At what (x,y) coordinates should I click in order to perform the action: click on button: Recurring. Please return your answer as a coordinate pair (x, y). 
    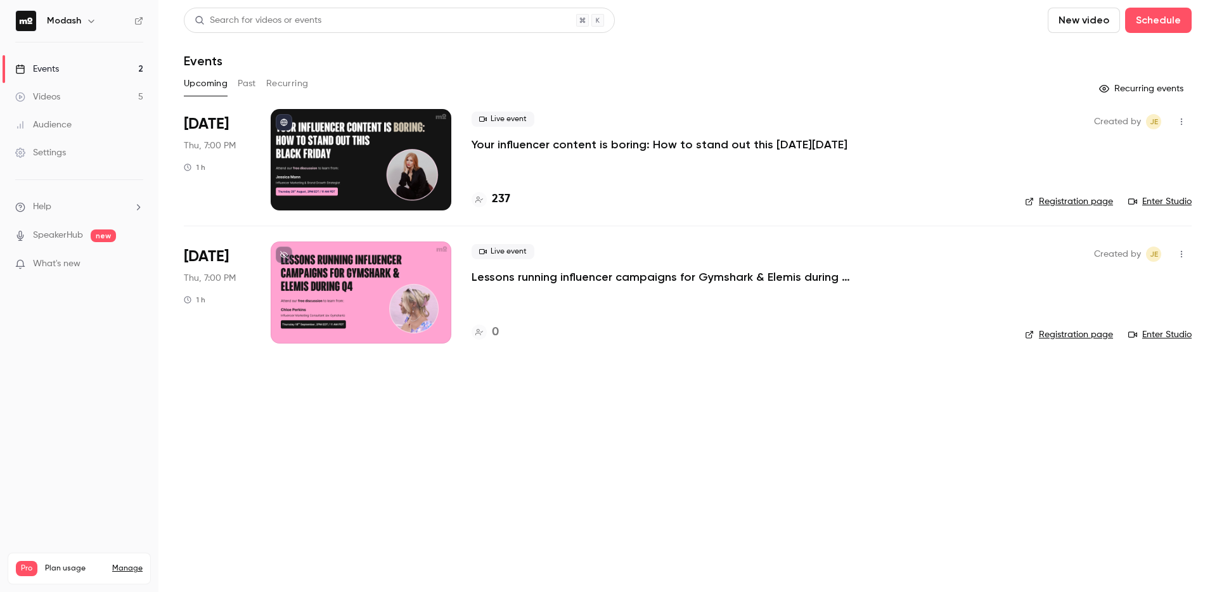
    Looking at the image, I should click on (287, 84).